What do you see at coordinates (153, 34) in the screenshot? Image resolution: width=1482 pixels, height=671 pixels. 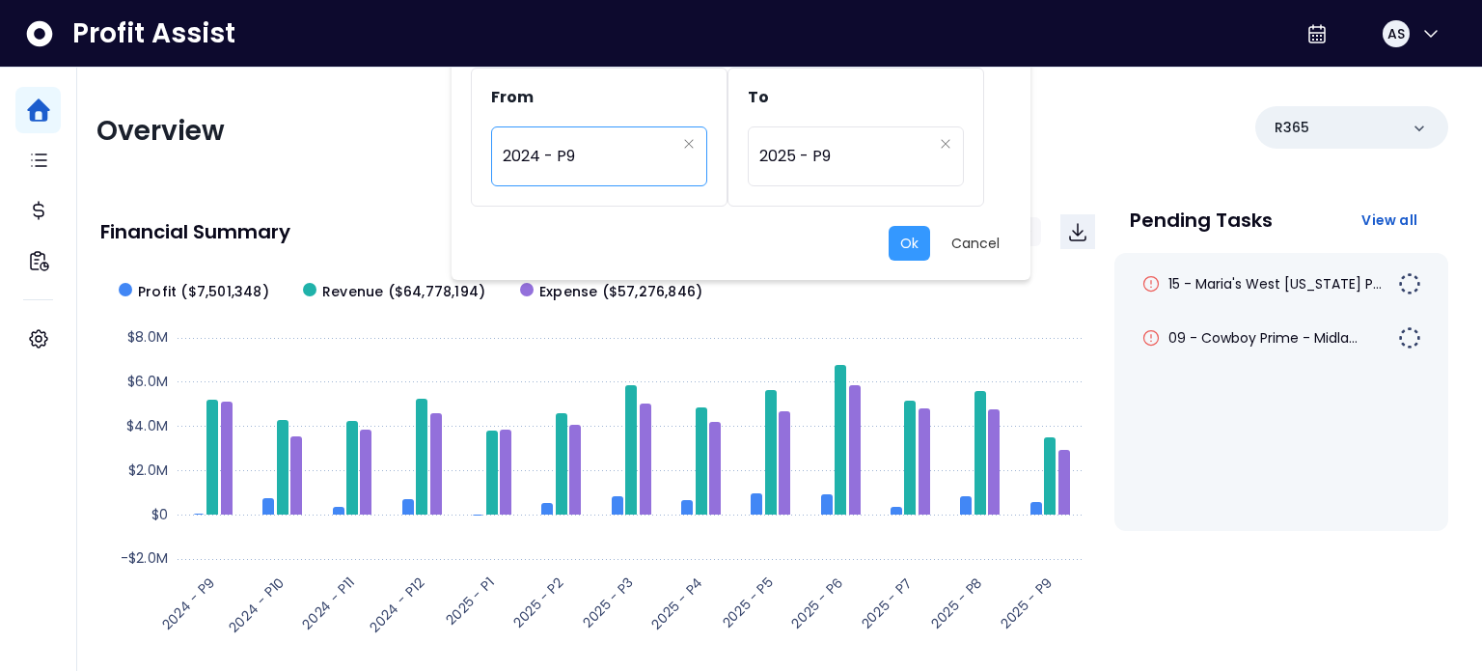 I see `span: Profit Assist` at bounding box center [153, 34].